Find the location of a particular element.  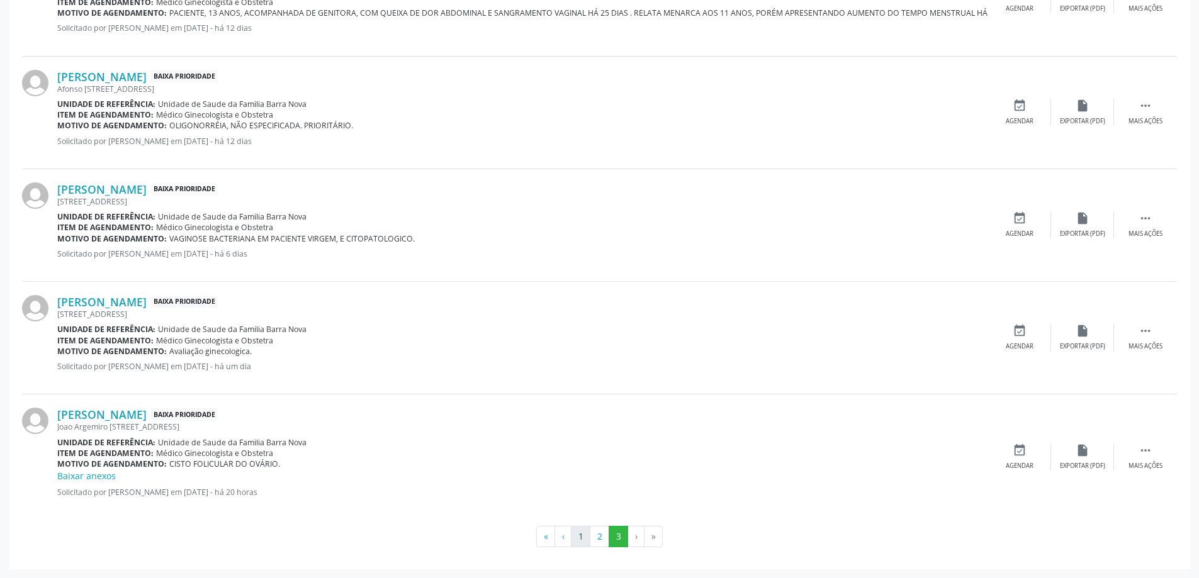

button: Go to page 2 is located at coordinates (599, 537).